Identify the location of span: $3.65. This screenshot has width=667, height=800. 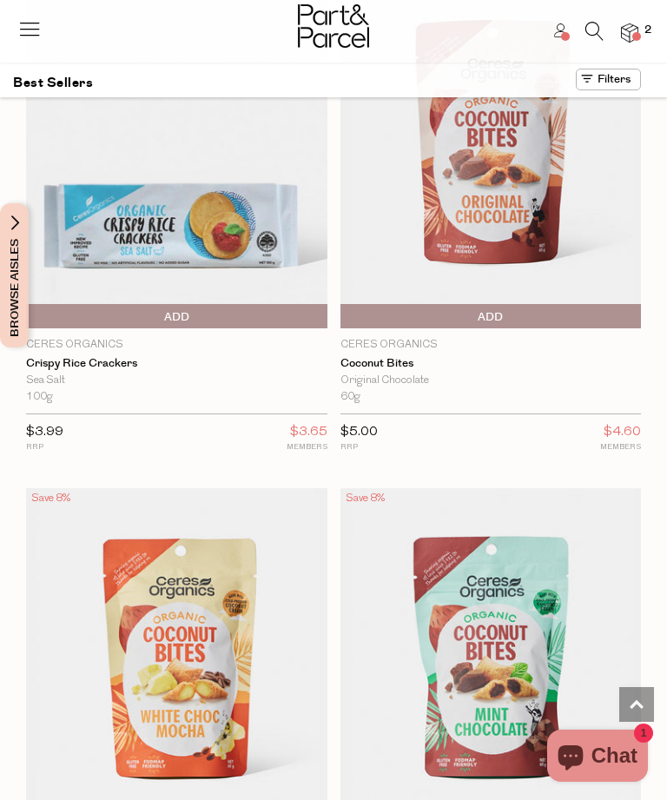
(308, 432).